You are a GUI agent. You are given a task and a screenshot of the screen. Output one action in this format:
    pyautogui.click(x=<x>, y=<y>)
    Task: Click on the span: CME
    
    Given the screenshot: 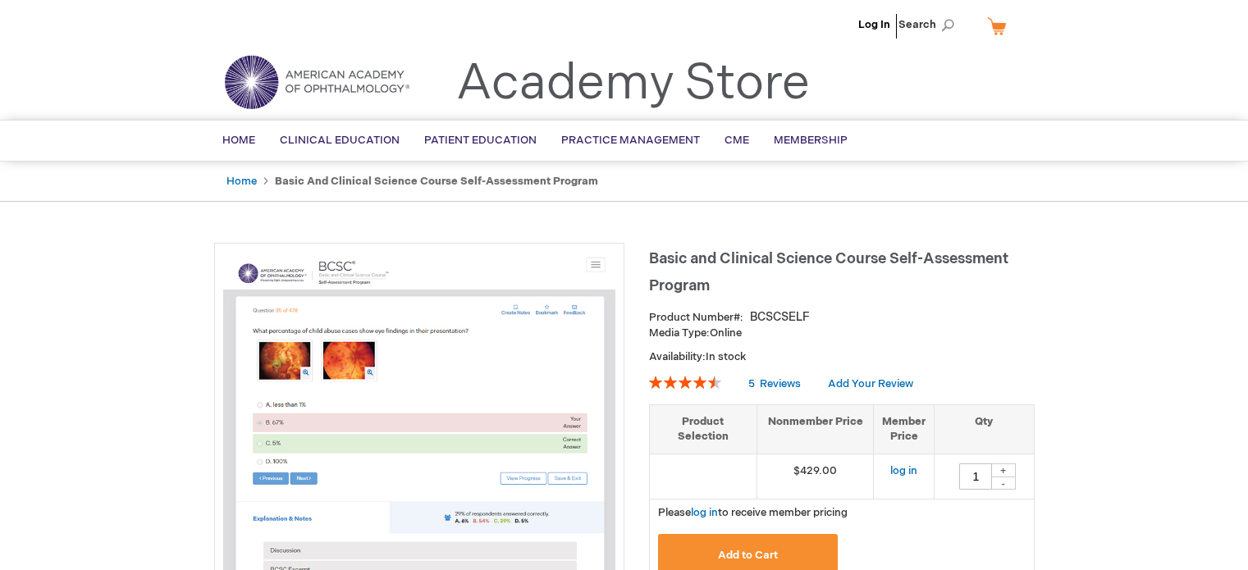 What is the action you would take?
    pyautogui.click(x=737, y=140)
    